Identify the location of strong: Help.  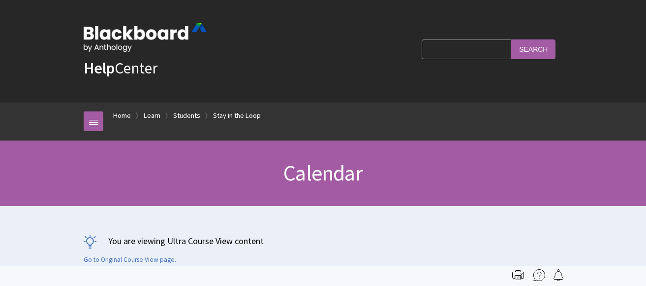
(99, 68).